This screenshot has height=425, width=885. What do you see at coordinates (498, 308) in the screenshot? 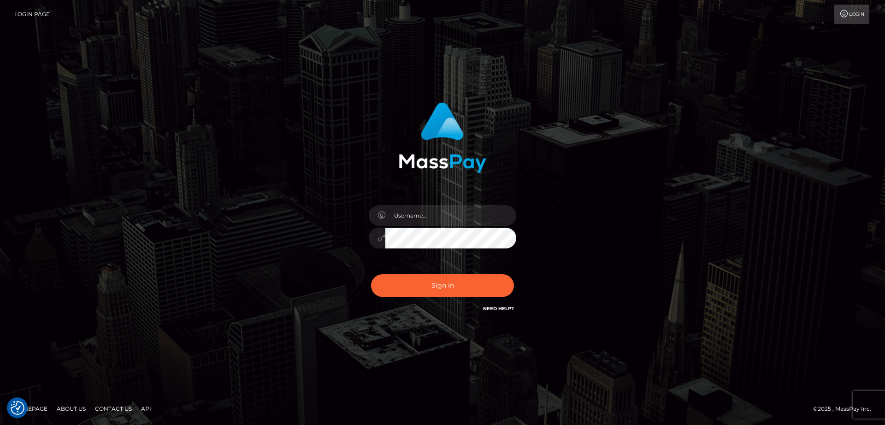
I see `a: Need Help?` at bounding box center [498, 308].